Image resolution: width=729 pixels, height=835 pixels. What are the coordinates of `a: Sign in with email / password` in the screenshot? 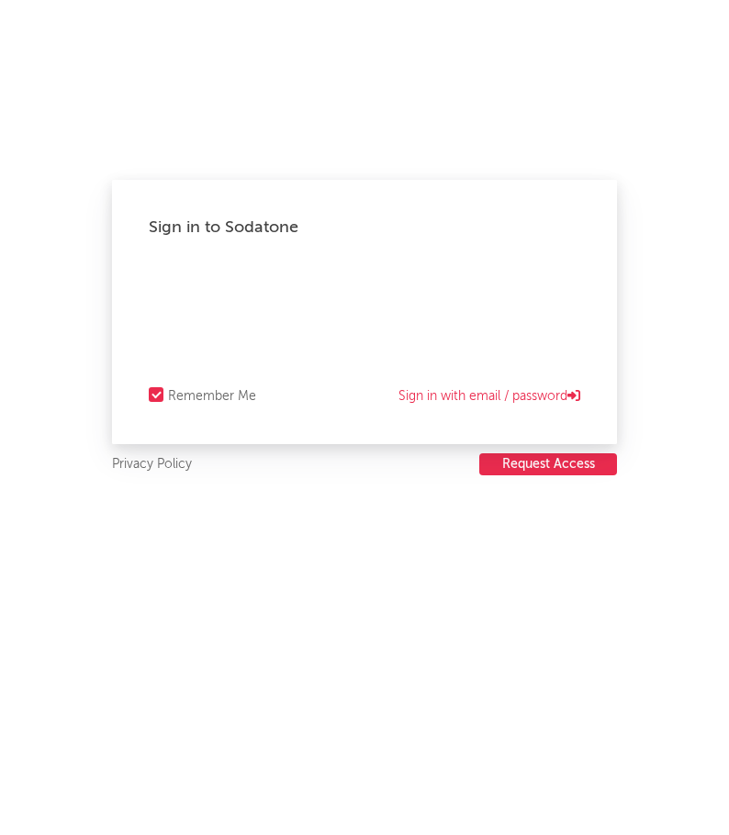 It's located at (489, 396).